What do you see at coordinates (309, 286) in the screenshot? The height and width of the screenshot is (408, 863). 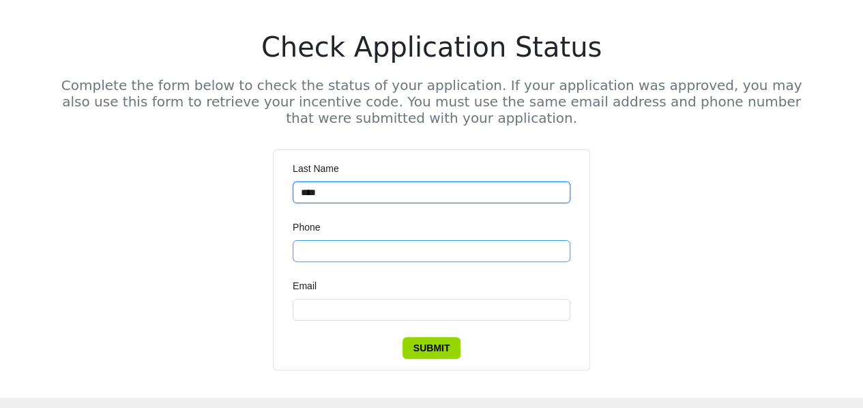 I see `label: Email` at bounding box center [309, 286].